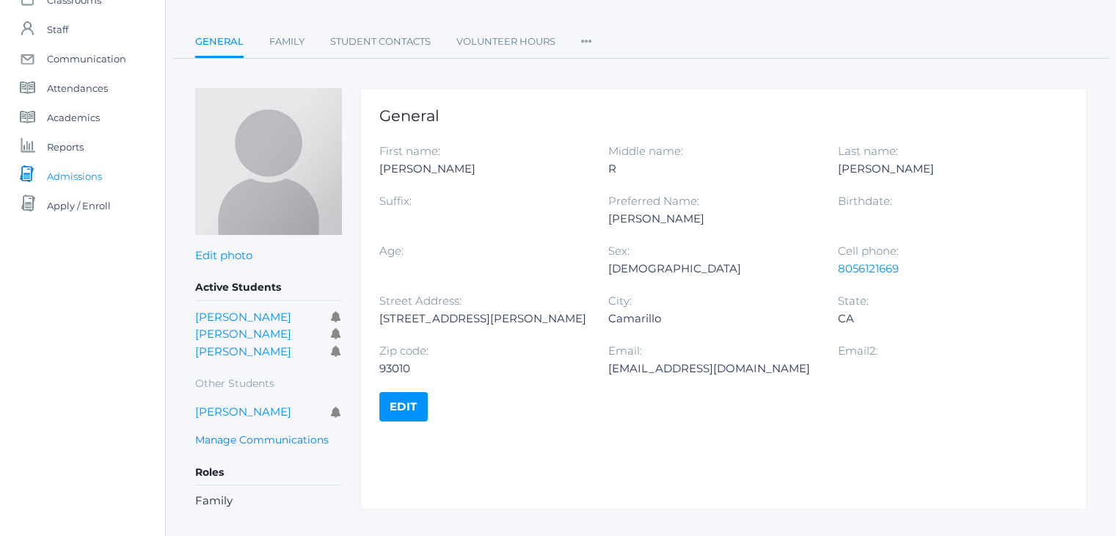 The height and width of the screenshot is (536, 1116). I want to click on span: Apply / Enroll, so click(79, 205).